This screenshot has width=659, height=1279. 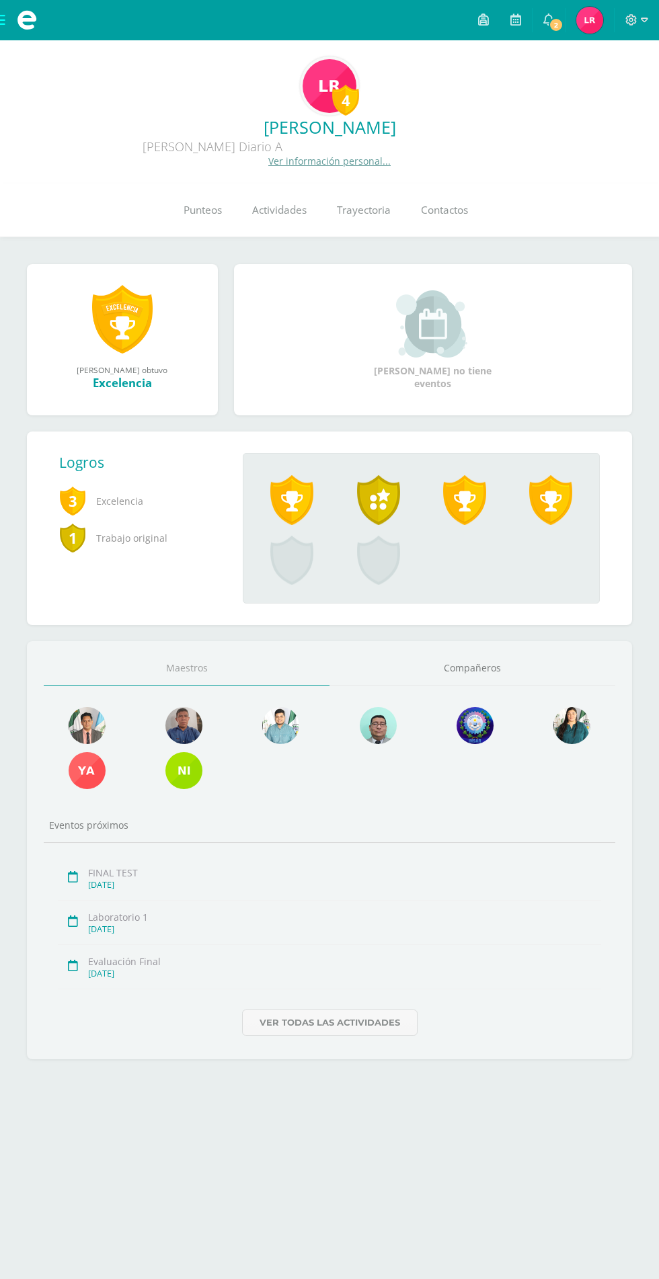 What do you see at coordinates (444, 210) in the screenshot?
I see `a: Contactos` at bounding box center [444, 210].